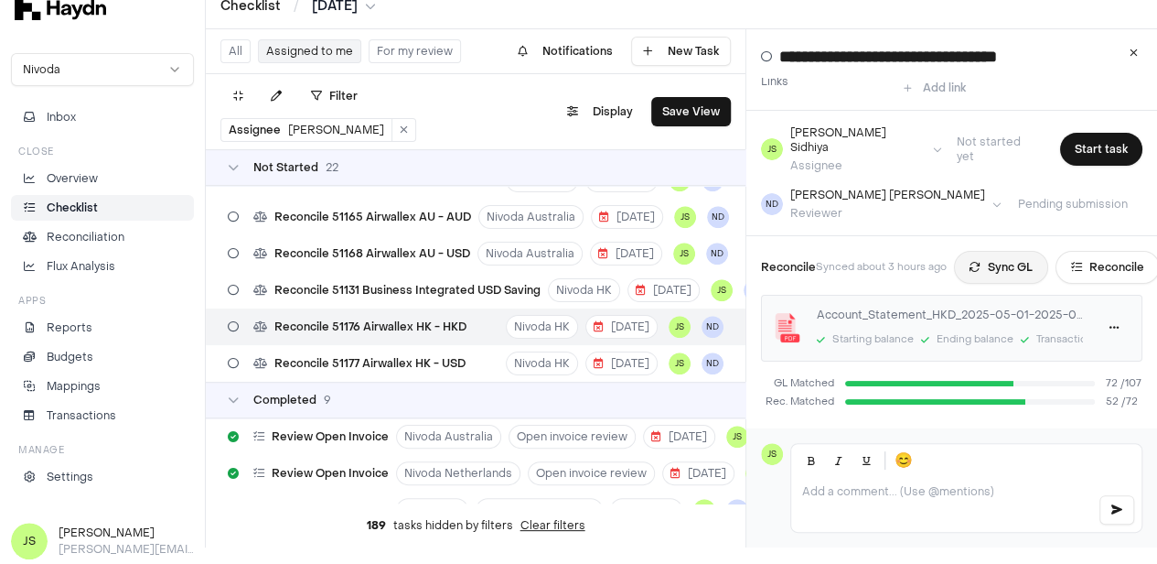 Image resolution: width=1157 pixels, height=564 pixels. What do you see at coordinates (407, 290) in the screenshot?
I see `span: Reconcile 51131 Business Integrated USD Saving` at bounding box center [407, 290].